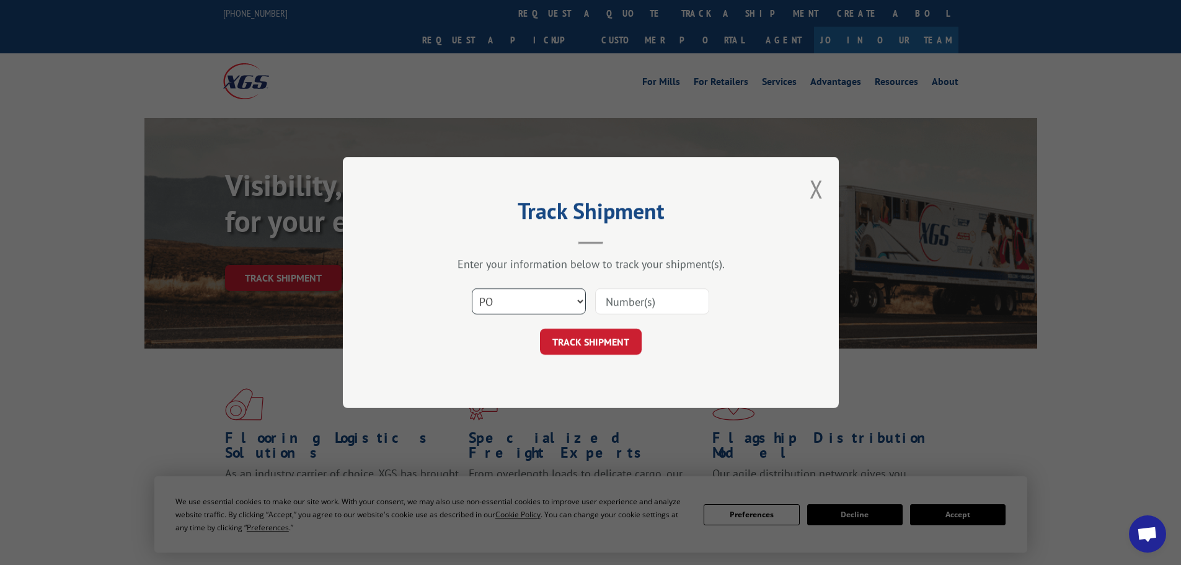 Image resolution: width=1181 pixels, height=565 pixels. What do you see at coordinates (1147, 534) in the screenshot?
I see `div: Open chat` at bounding box center [1147, 534].